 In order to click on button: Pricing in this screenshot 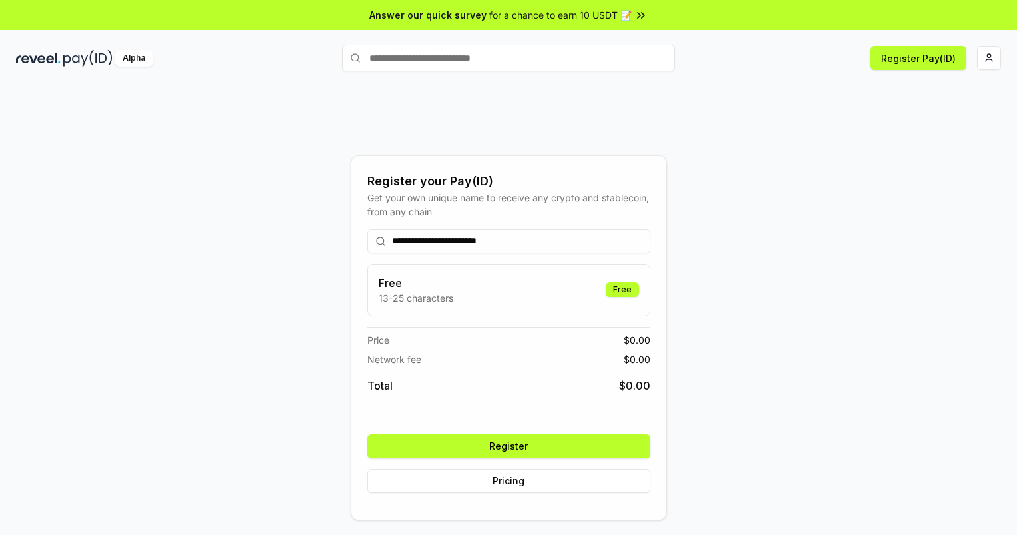, I will do `click(509, 481)`.